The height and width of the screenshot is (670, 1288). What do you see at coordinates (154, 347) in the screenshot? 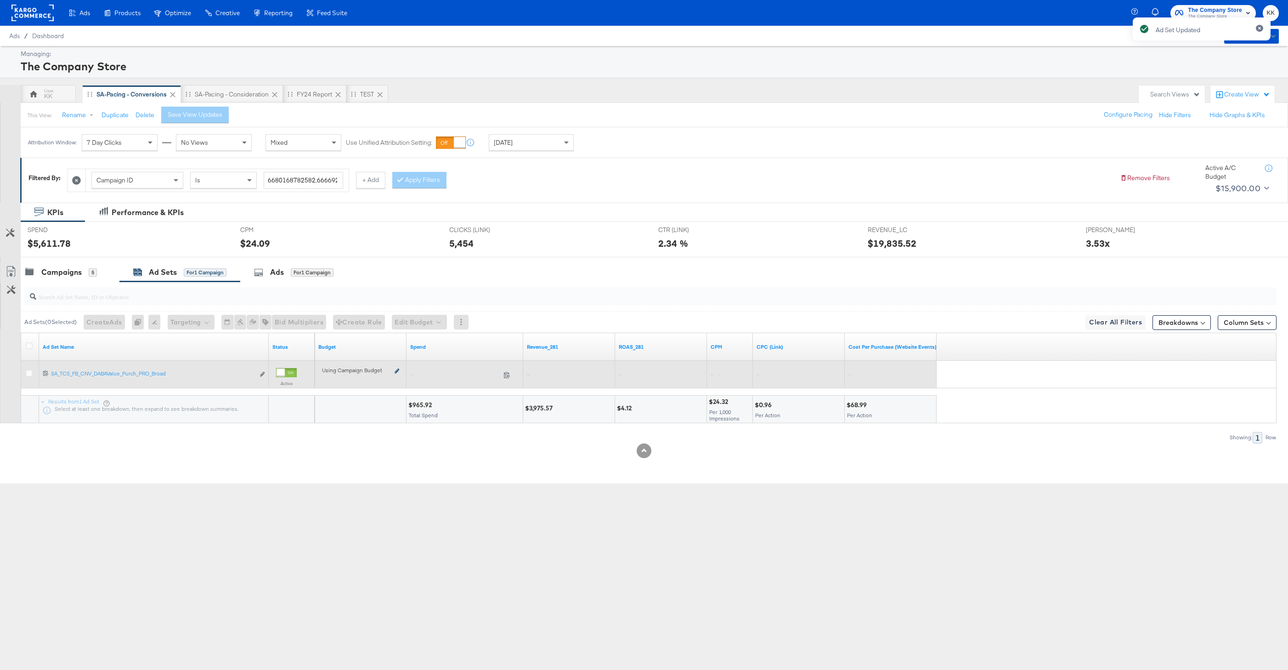
I see `a: Your Ad Set name.` at bounding box center [154, 347].